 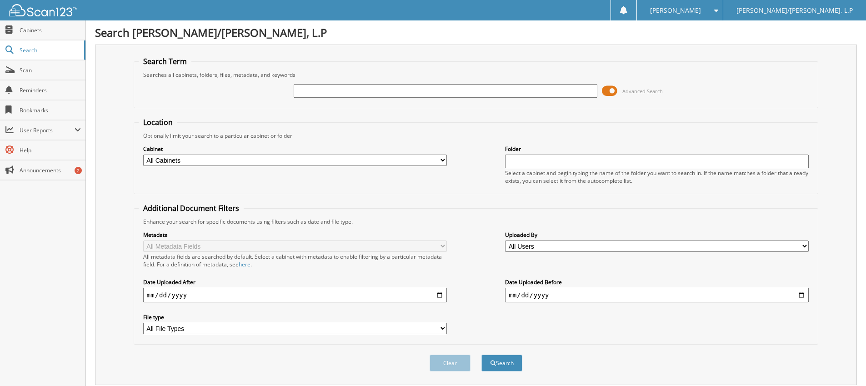 What do you see at coordinates (50, 70) in the screenshot?
I see `span: Scan` at bounding box center [50, 70].